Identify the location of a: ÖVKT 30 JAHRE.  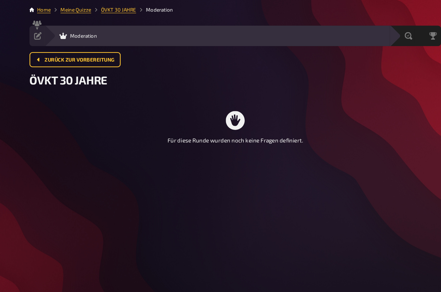
(132, 8).